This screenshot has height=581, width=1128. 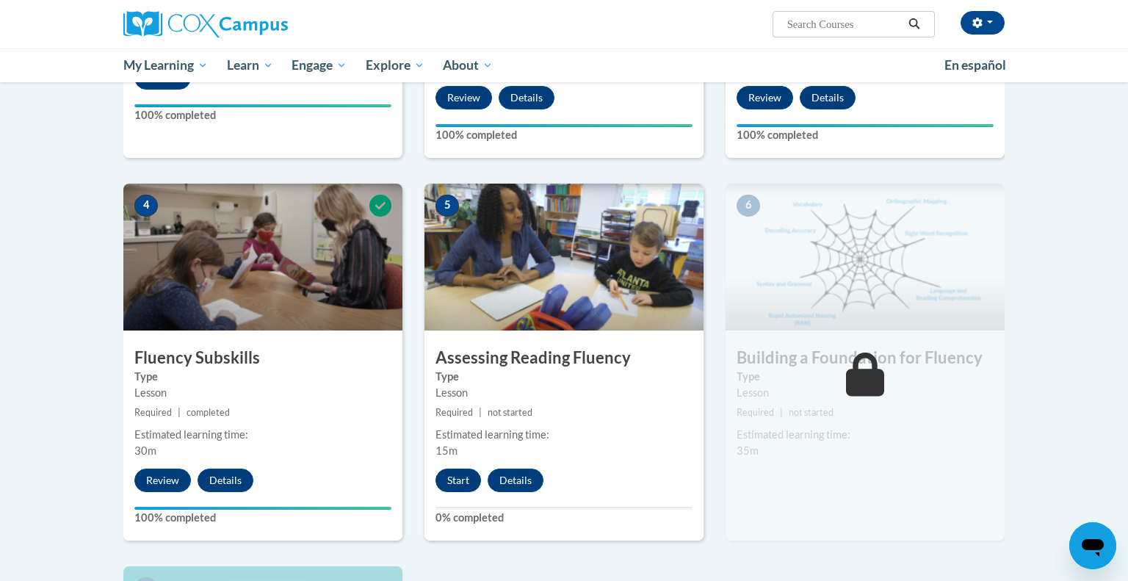 I want to click on button: Search, so click(x=914, y=24).